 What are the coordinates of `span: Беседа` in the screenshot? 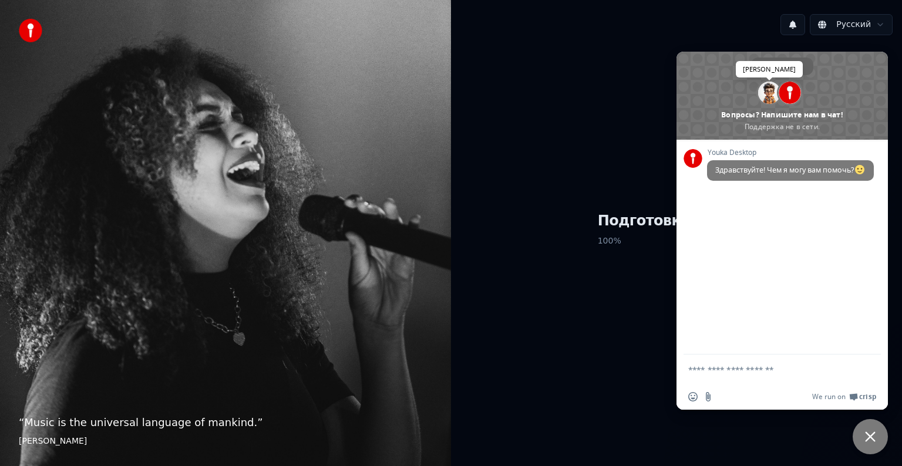 It's located at (789, 66).